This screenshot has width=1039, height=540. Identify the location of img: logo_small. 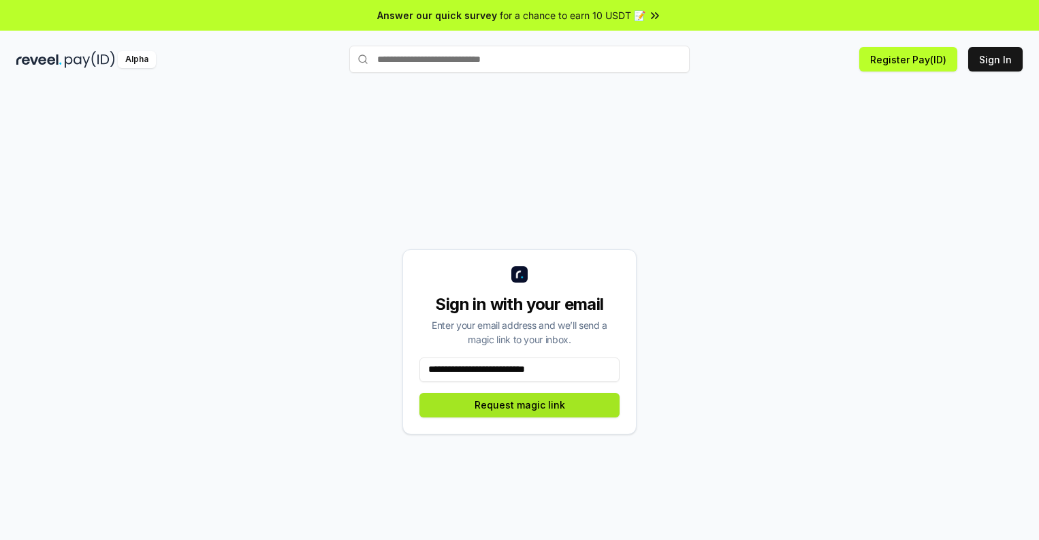
(520, 275).